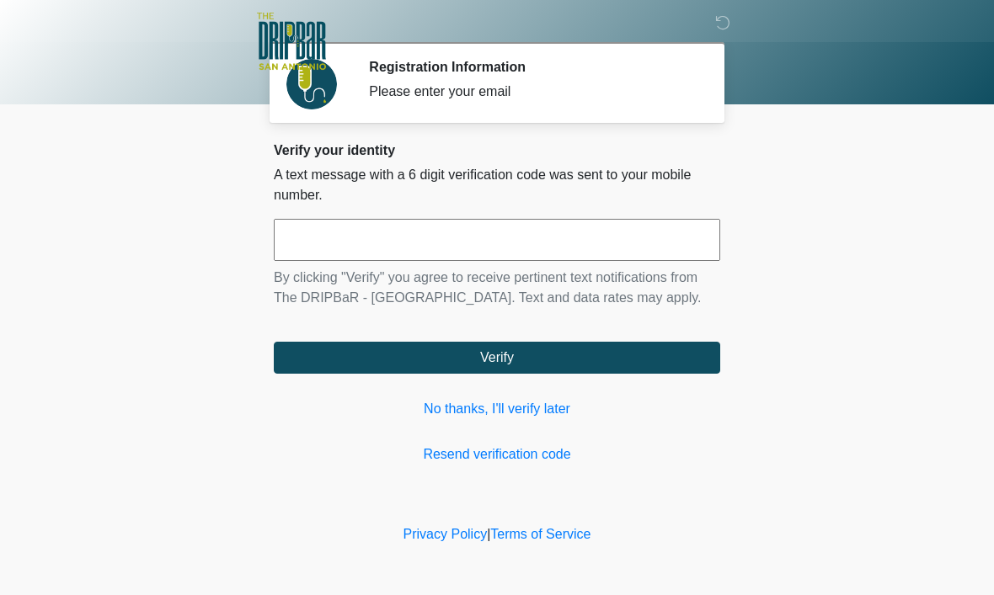 This screenshot has width=994, height=595. Describe the element at coordinates (497, 455) in the screenshot. I see `a: Resend verification code` at that location.